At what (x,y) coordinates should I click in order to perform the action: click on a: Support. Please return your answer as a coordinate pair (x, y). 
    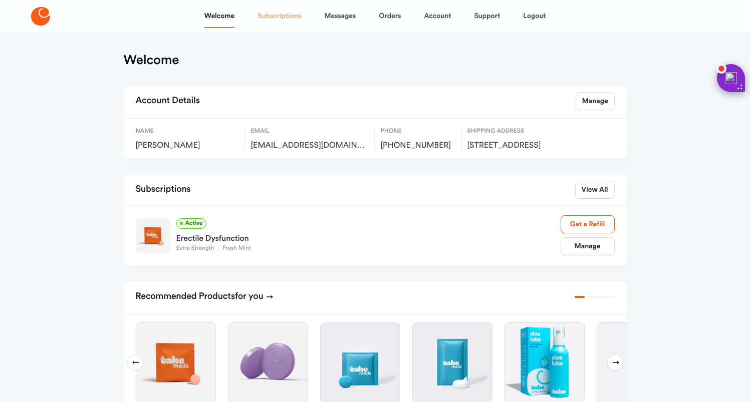
    Looking at the image, I should click on (487, 16).